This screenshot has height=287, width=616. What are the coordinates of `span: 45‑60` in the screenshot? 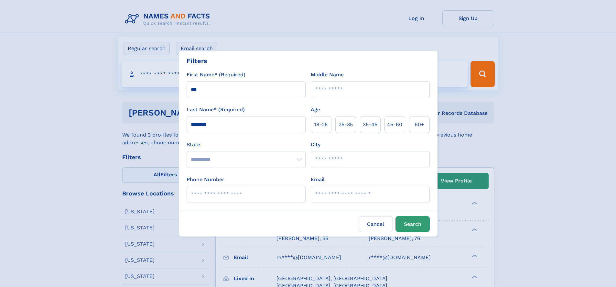 It's located at (395, 125).